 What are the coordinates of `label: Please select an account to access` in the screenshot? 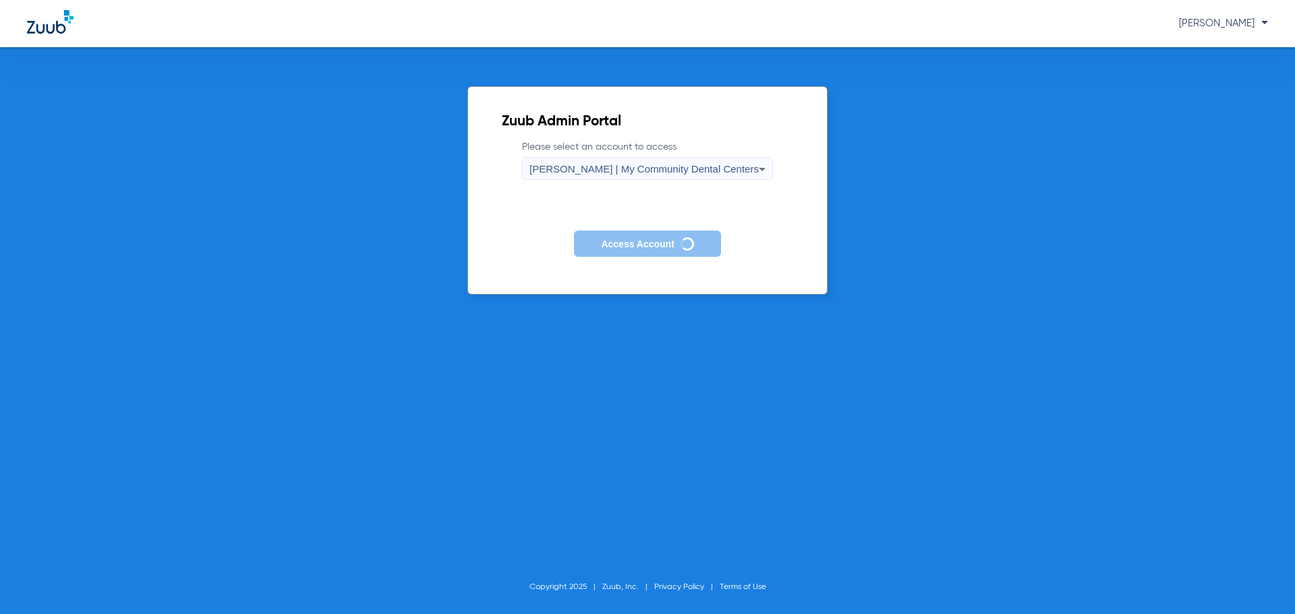 It's located at (647, 160).